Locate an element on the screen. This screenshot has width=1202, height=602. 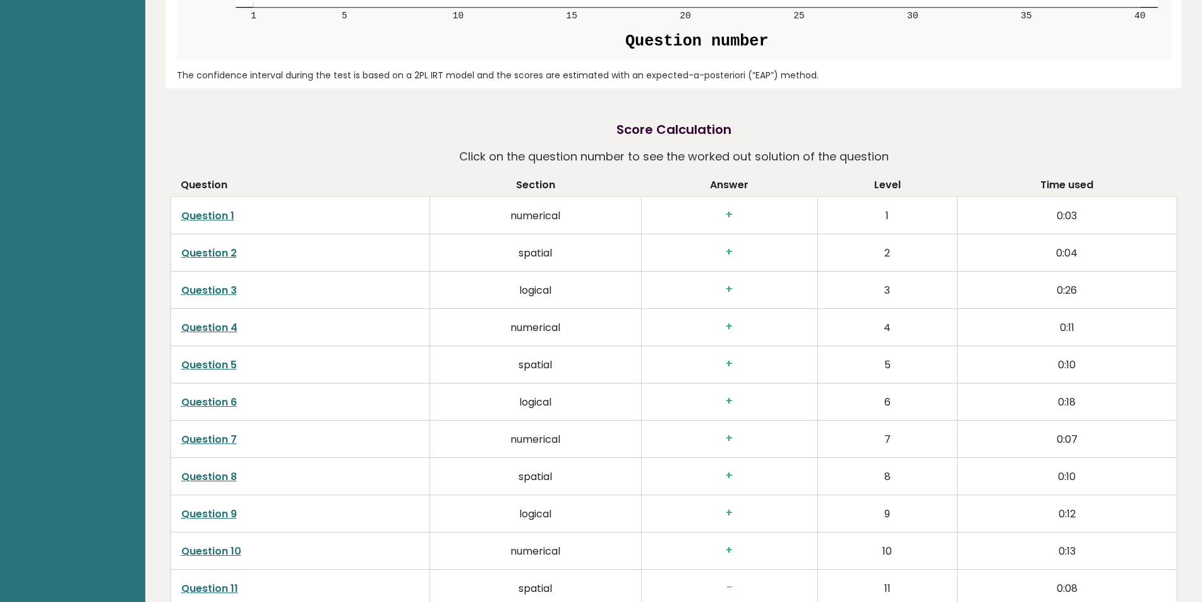
td: 0:07 is located at coordinates (1067, 438).